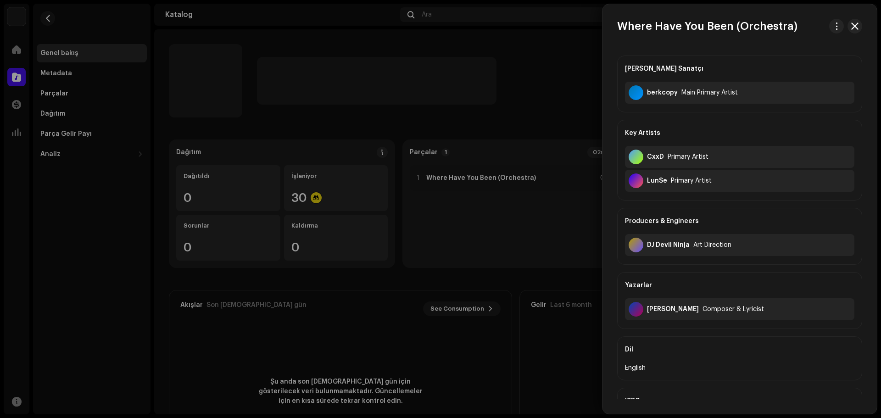 The width and height of the screenshot is (881, 418). I want to click on div: Main Primary Artist, so click(709, 93).